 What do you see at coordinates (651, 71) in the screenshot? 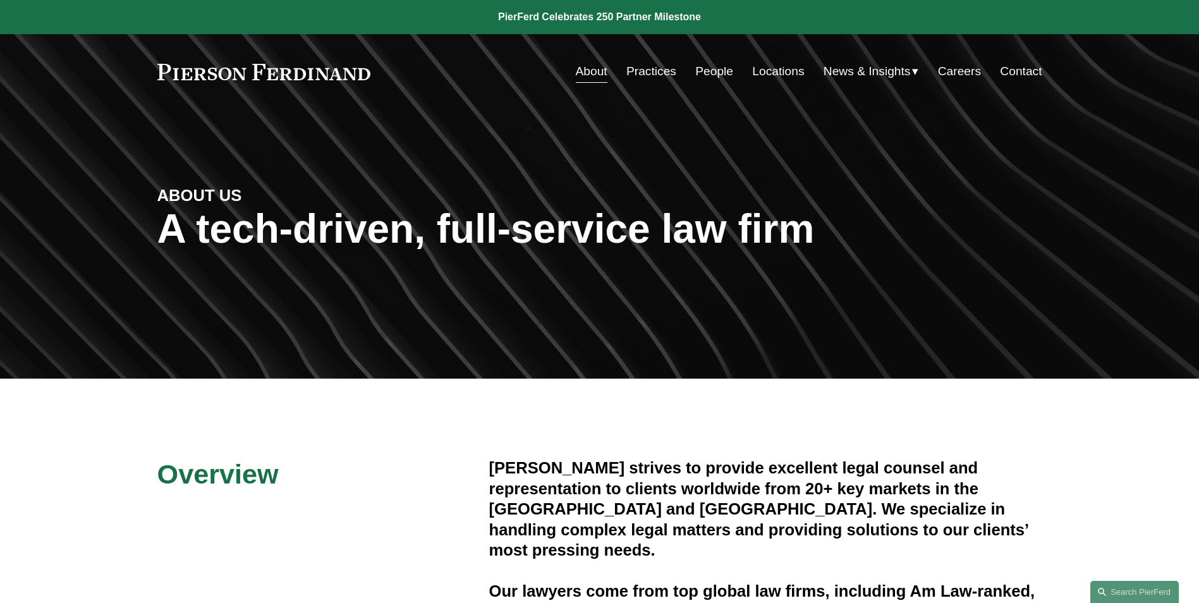
I see `a: Practices` at bounding box center [651, 71].